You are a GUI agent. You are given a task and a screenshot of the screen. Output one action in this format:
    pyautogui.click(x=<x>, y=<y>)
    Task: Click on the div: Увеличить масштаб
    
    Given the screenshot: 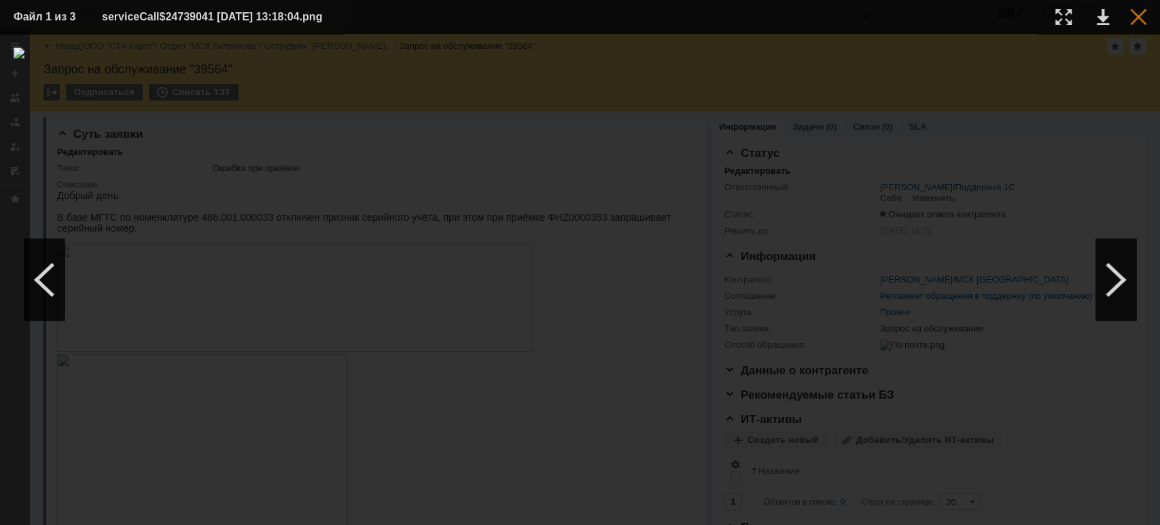 What is the action you would take?
    pyautogui.click(x=1064, y=17)
    